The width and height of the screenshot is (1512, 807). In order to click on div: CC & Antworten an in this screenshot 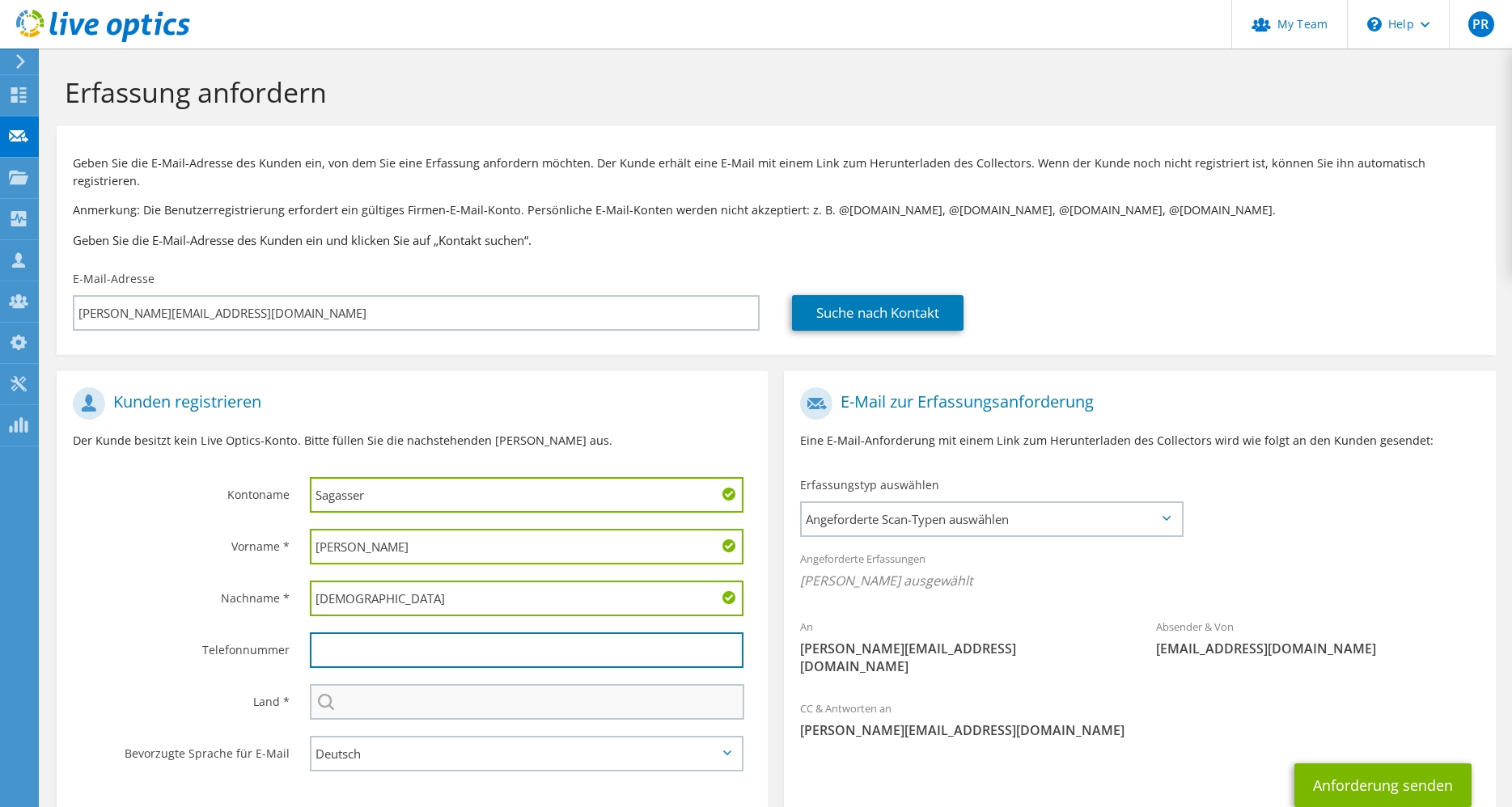, I will do `click(1139, 719)`.